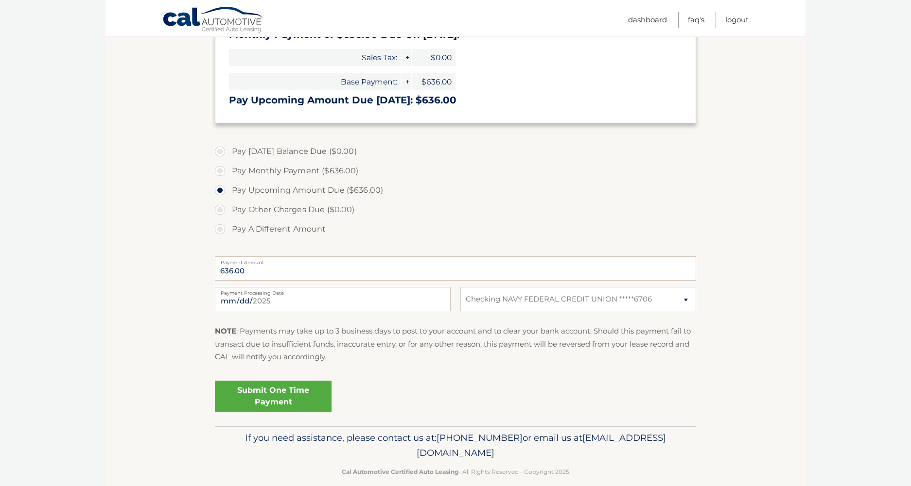 The image size is (911, 486). I want to click on strong: NOTE, so click(225, 331).